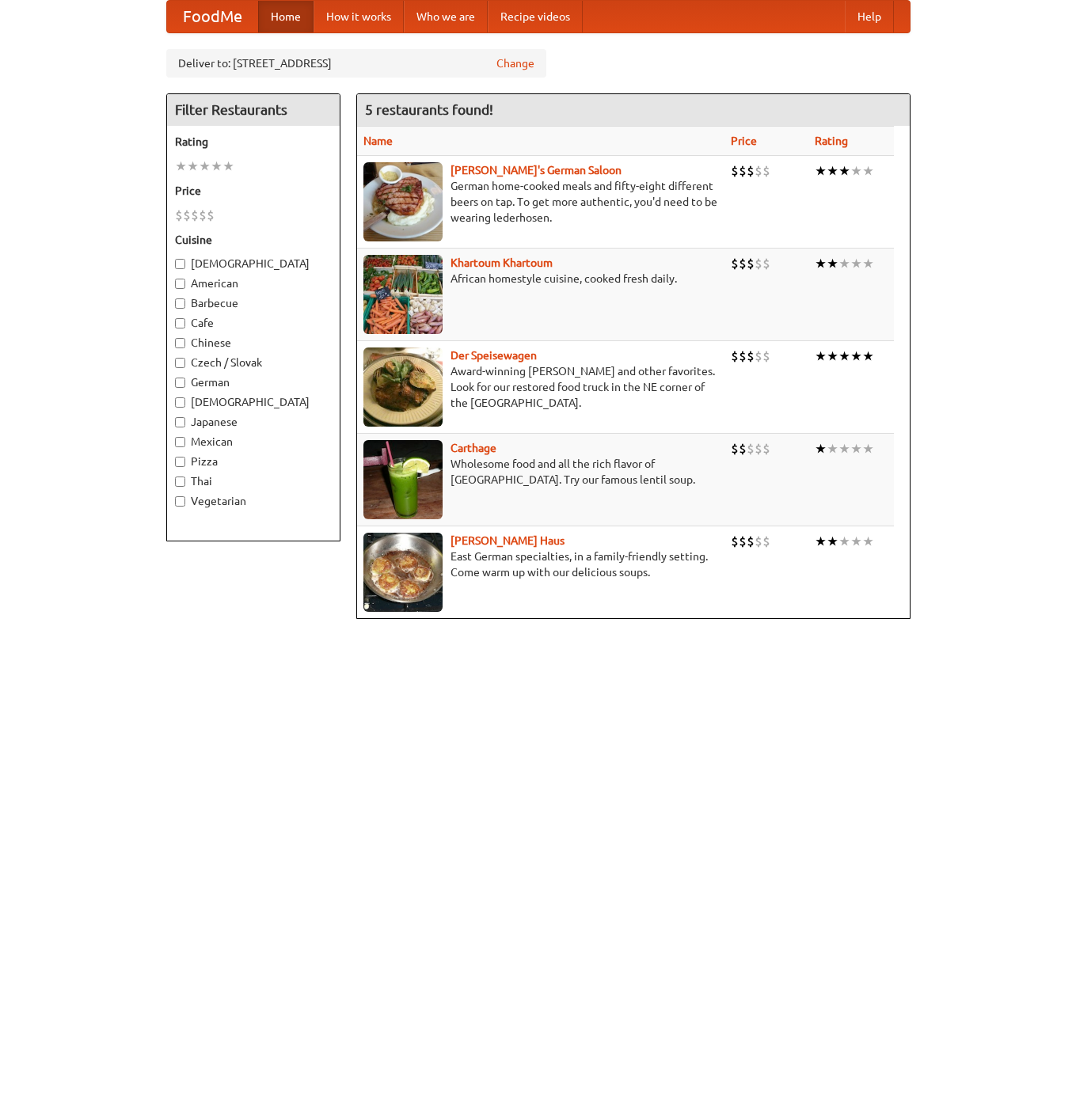  I want to click on a: Change, so click(516, 63).